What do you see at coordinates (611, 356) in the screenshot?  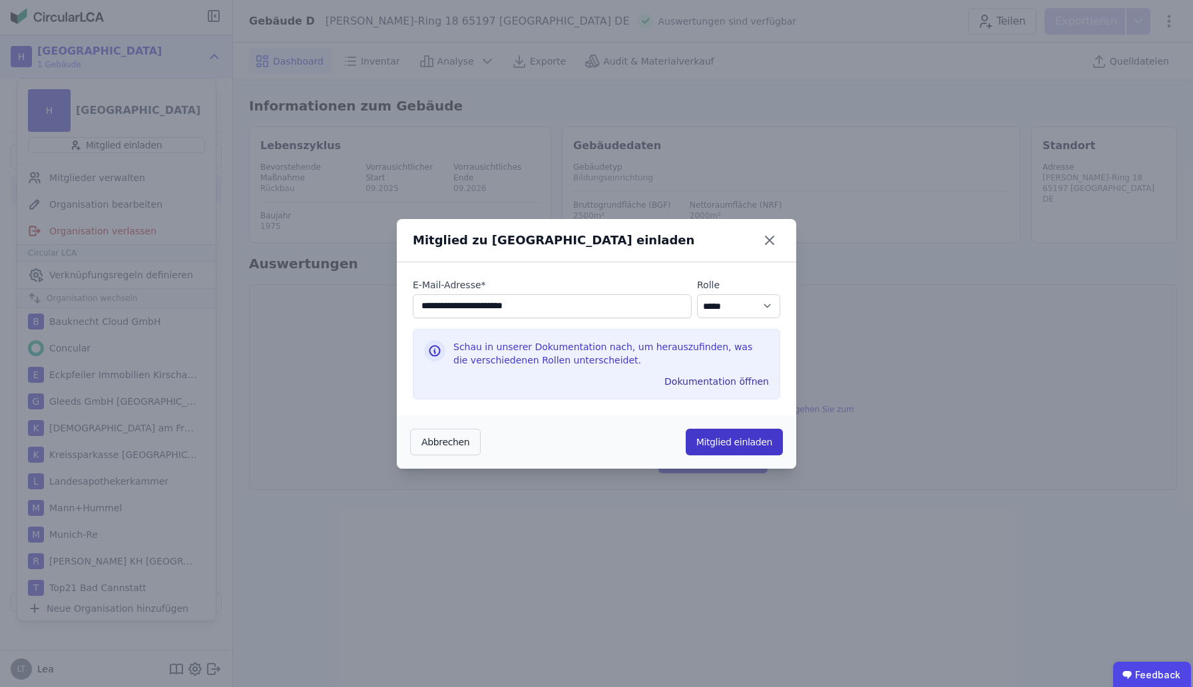 I see `div: Schau in unserer Dokumentation nach, um herauszufinden, was die verschiedenen Rollen unterscheidet.` at bounding box center [611, 356].